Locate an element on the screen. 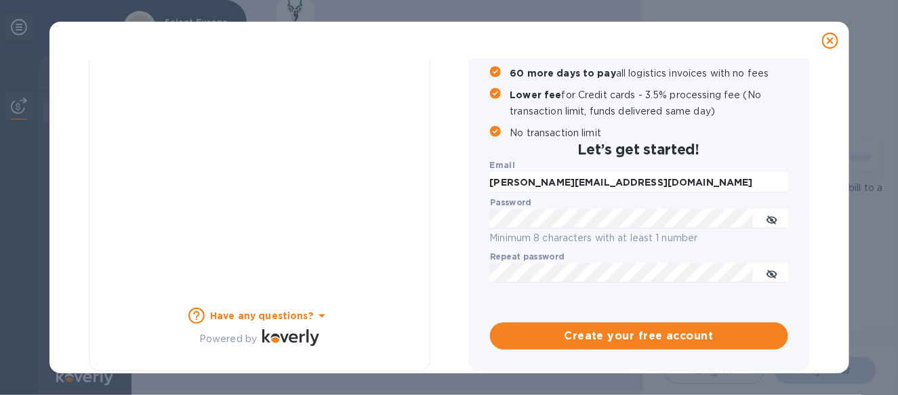  b: Lower fee is located at coordinates (536, 95).